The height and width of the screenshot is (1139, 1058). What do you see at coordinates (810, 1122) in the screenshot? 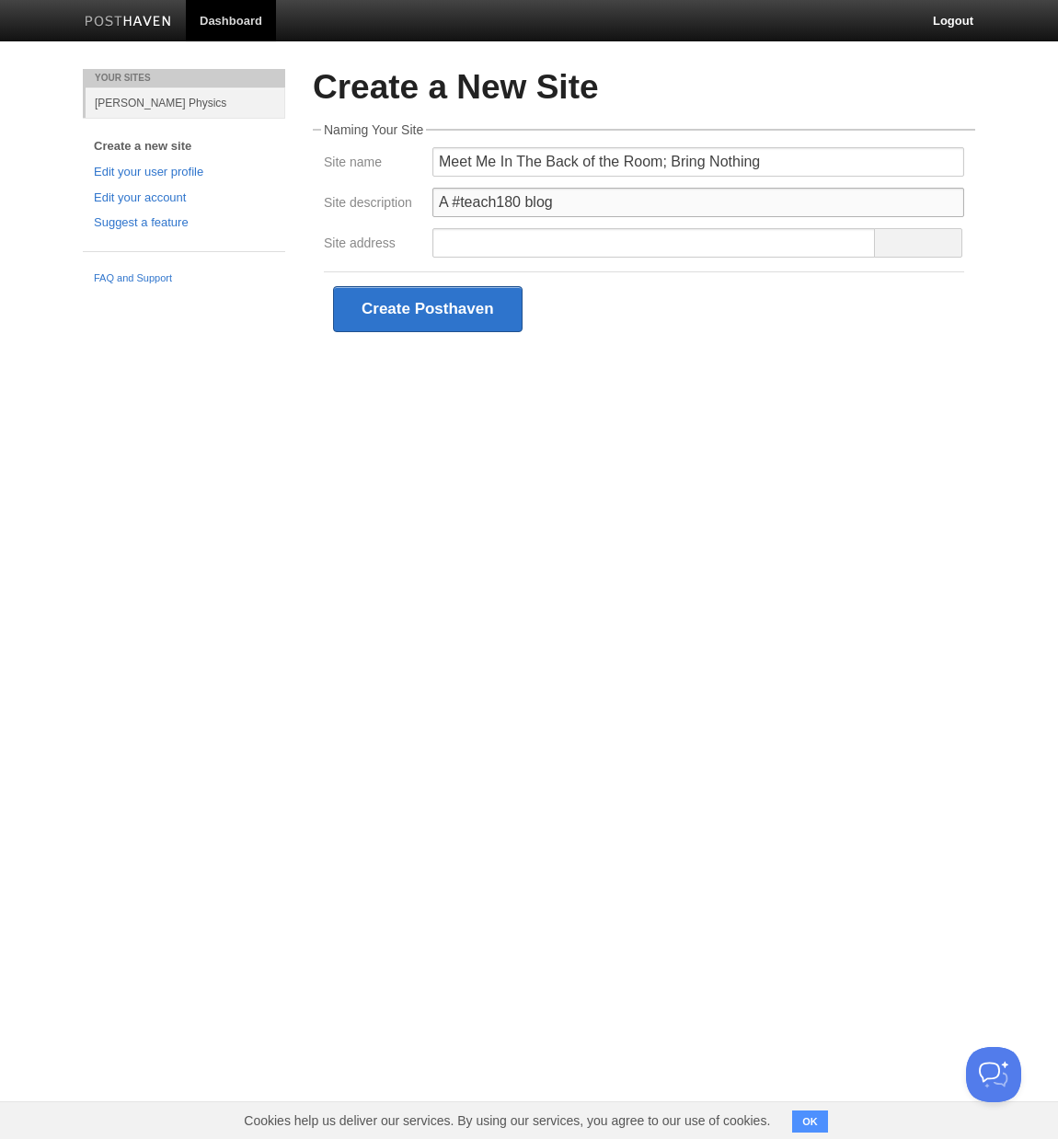
I see `button: OK` at bounding box center [810, 1122].